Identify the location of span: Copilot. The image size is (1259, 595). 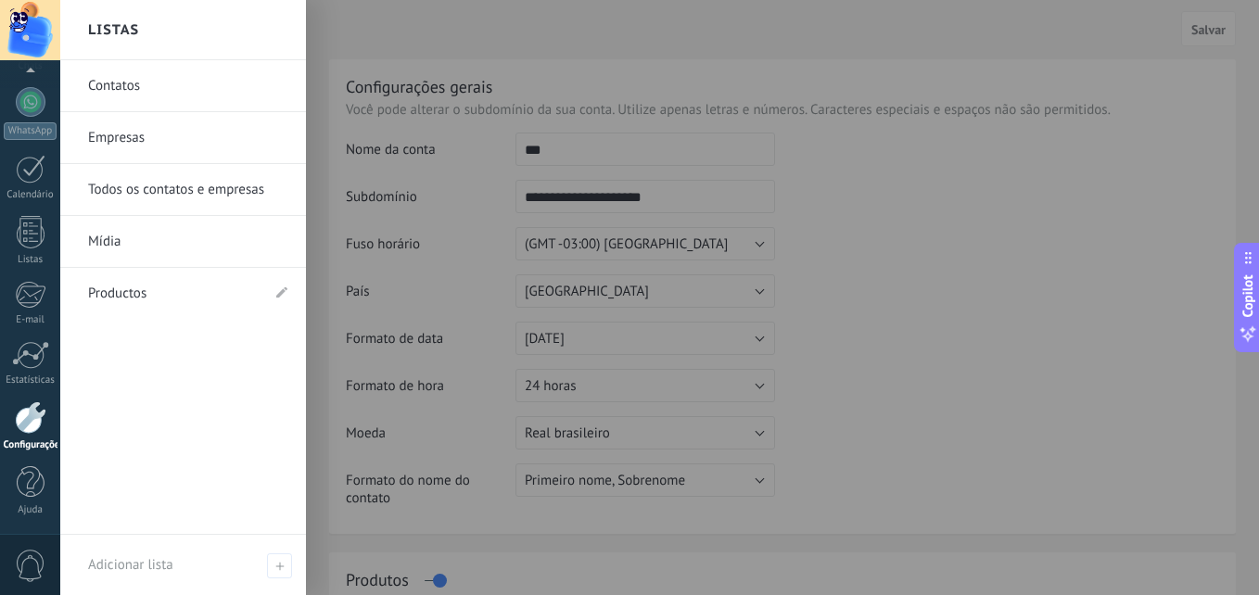
(1248, 297).